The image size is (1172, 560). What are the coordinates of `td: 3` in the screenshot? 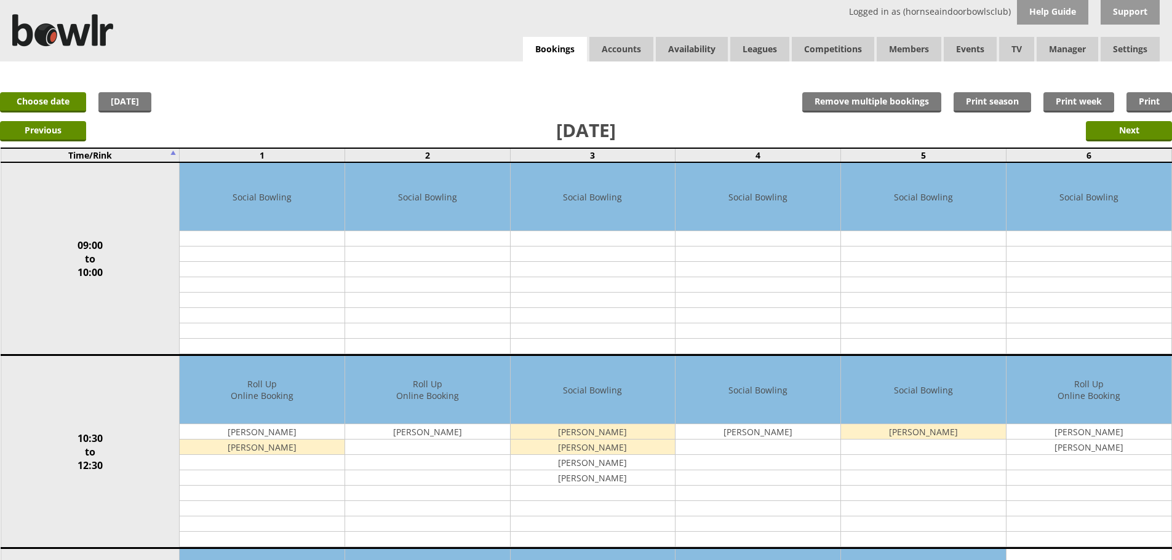 It's located at (592, 155).